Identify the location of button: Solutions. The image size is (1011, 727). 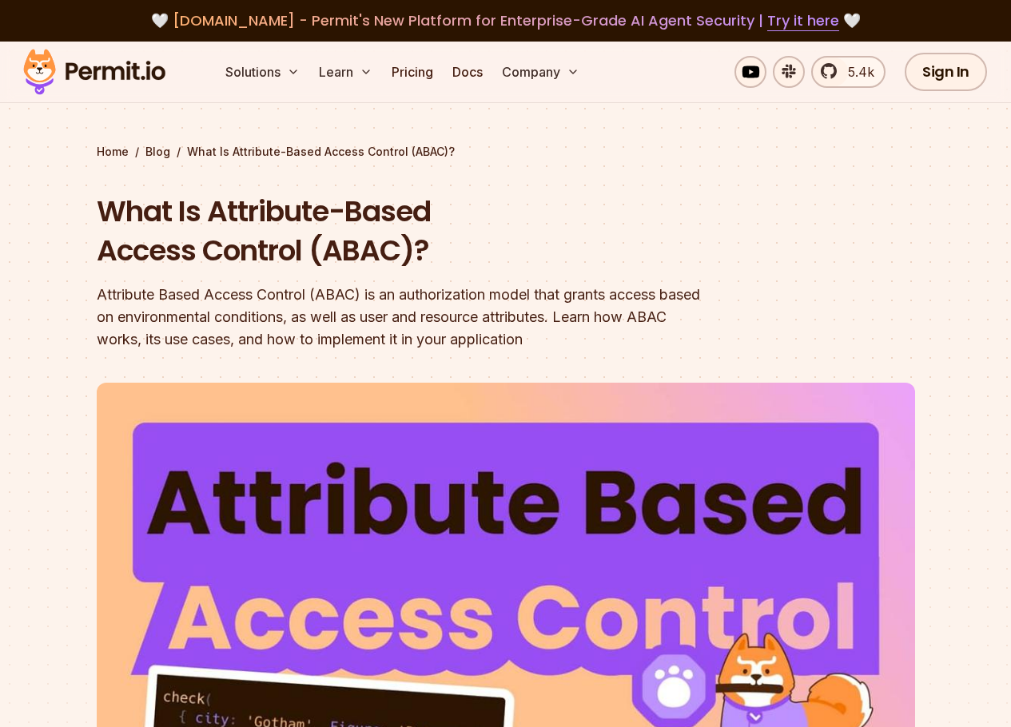
(262, 72).